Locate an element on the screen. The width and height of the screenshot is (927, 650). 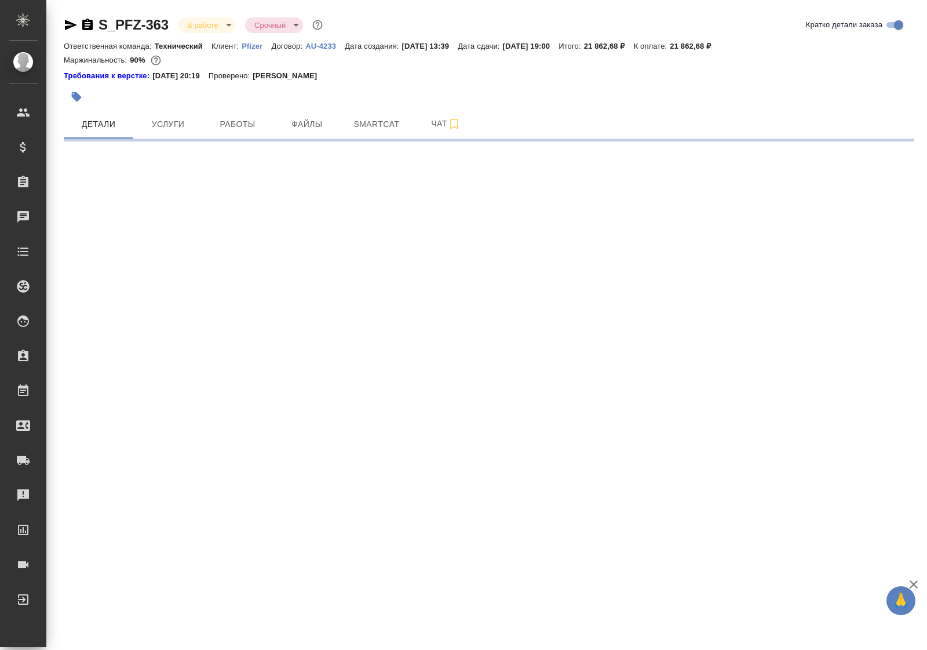
a: Требования к верстке: is located at coordinates (108, 76).